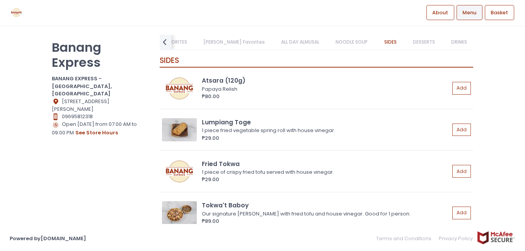  I want to click on a: SIDES, so click(390, 42).